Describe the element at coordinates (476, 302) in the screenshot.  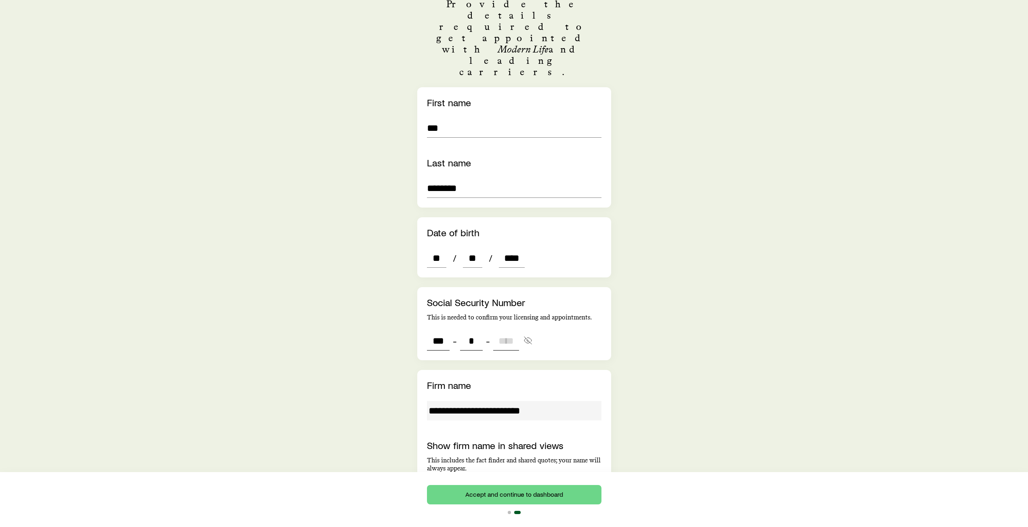
I see `label: Social Security Number` at that location.